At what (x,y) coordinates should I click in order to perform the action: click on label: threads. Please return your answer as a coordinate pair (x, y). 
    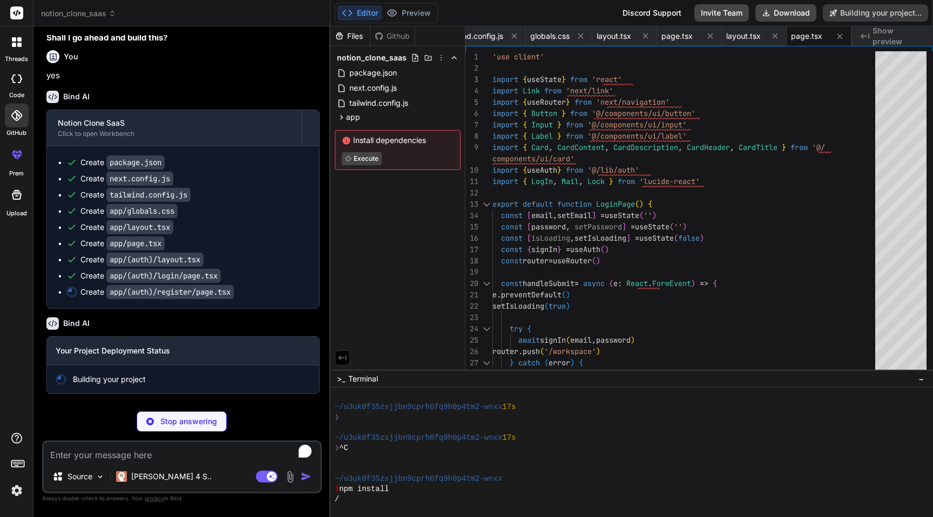
    Looking at the image, I should click on (16, 59).